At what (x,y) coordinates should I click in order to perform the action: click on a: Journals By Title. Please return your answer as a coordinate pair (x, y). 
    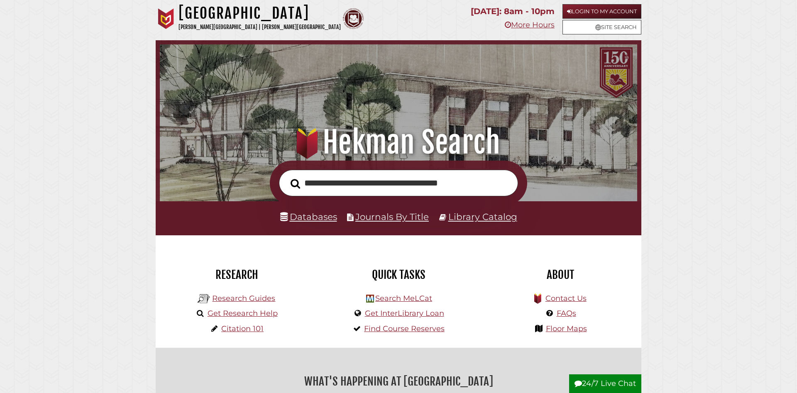
    Looking at the image, I should click on (392, 217).